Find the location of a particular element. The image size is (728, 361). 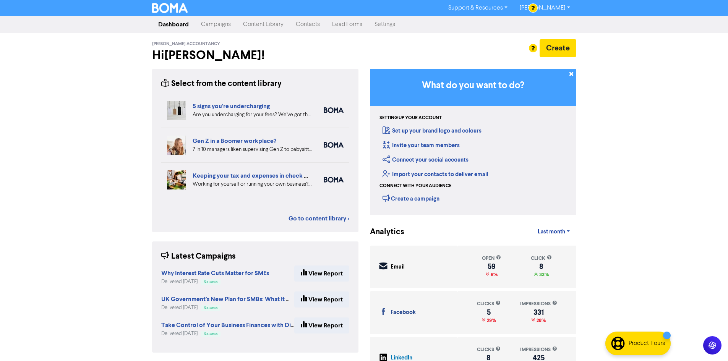

img: BOMA Logo is located at coordinates (170, 8).